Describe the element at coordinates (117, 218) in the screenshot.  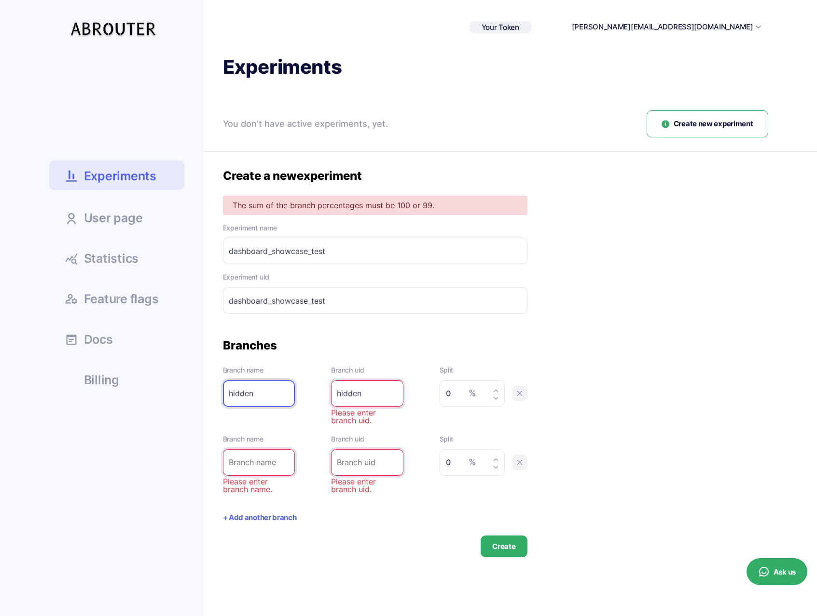
I see `a: User page` at that location.